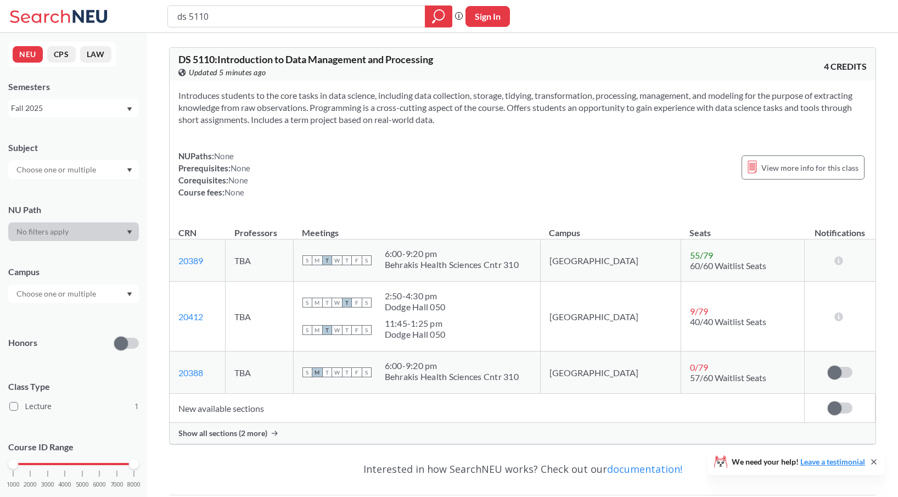 This screenshot has width=898, height=497. What do you see at coordinates (82, 484) in the screenshot?
I see `span: 5000` at bounding box center [82, 484].